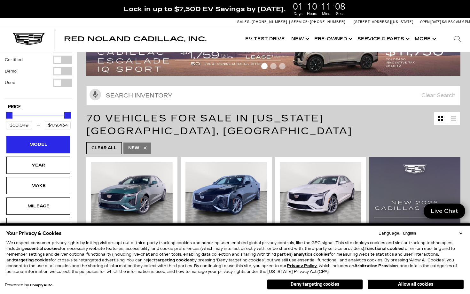 Image resolution: width=470 pixels, height=294 pixels. I want to click on span: Mins, so click(326, 14).